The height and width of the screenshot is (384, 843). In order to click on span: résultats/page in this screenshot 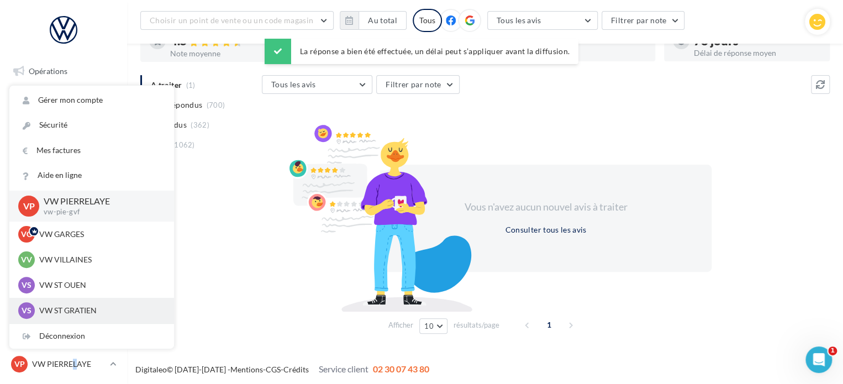, I will do `click(476, 325)`.